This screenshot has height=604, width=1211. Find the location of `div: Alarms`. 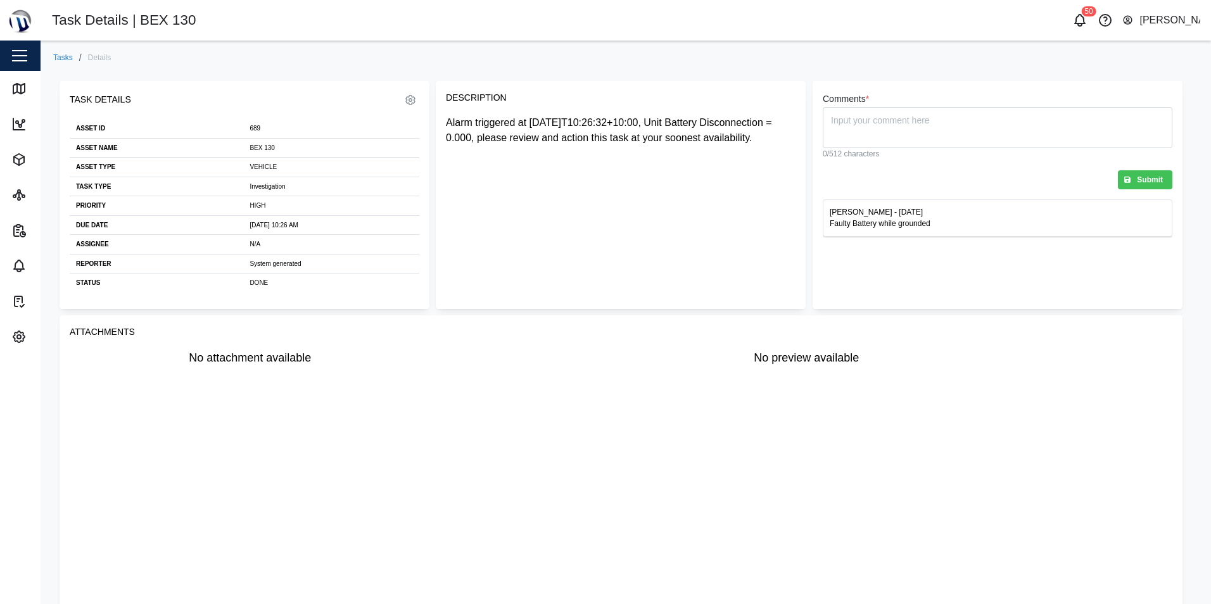

div: Alarms is located at coordinates (52, 266).